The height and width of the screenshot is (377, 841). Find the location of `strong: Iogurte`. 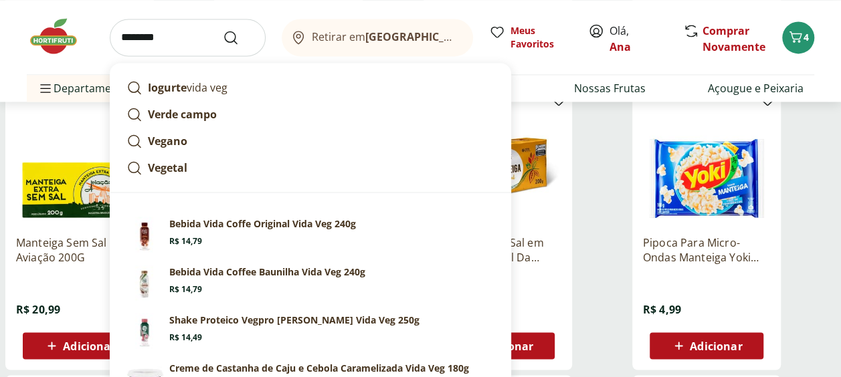

strong: Iogurte is located at coordinates (167, 88).